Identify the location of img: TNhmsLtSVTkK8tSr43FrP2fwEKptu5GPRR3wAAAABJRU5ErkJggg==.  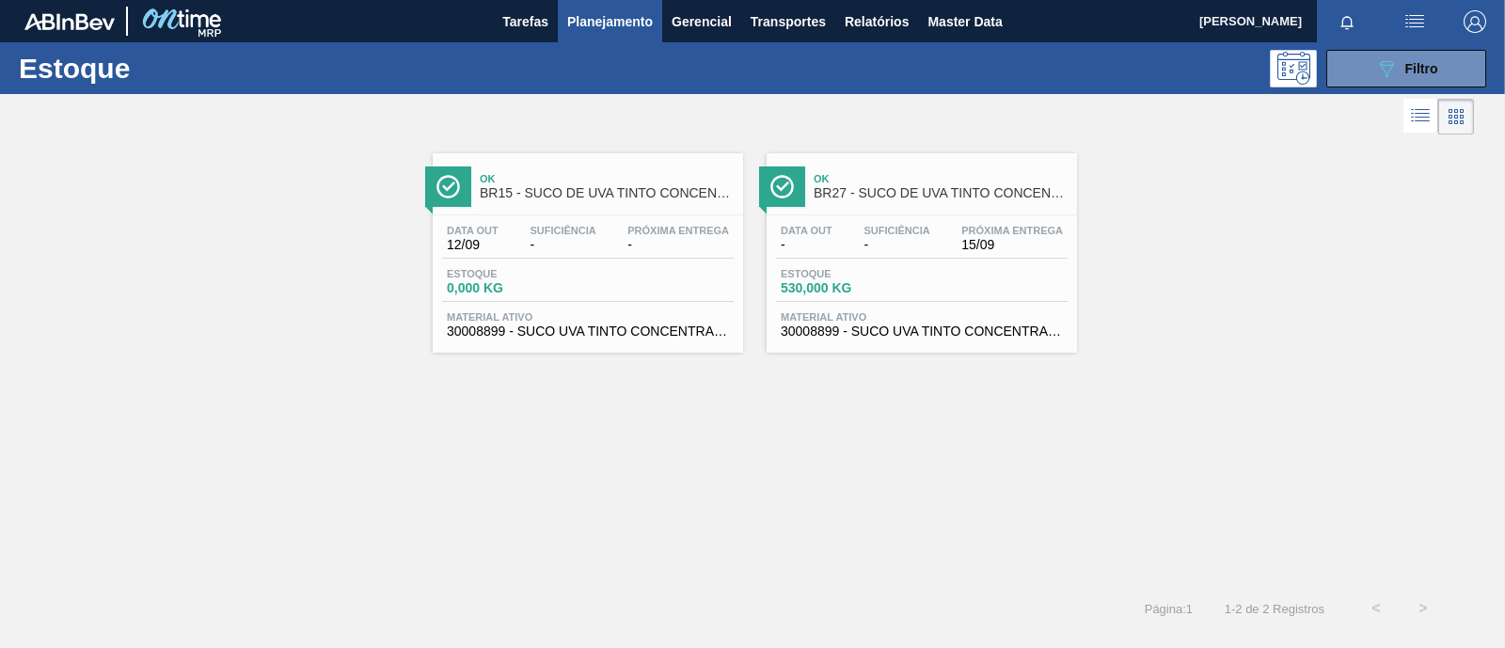
(70, 22).